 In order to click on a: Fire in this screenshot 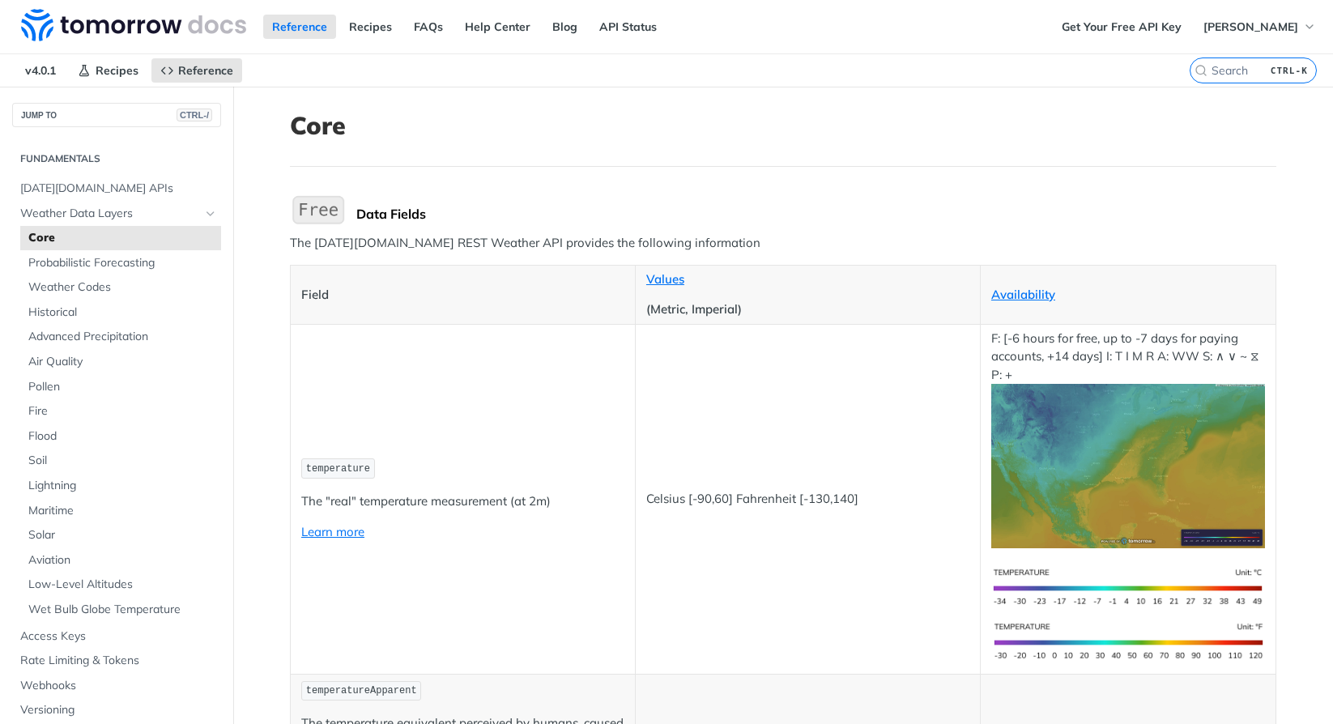, I will do `click(121, 411)`.